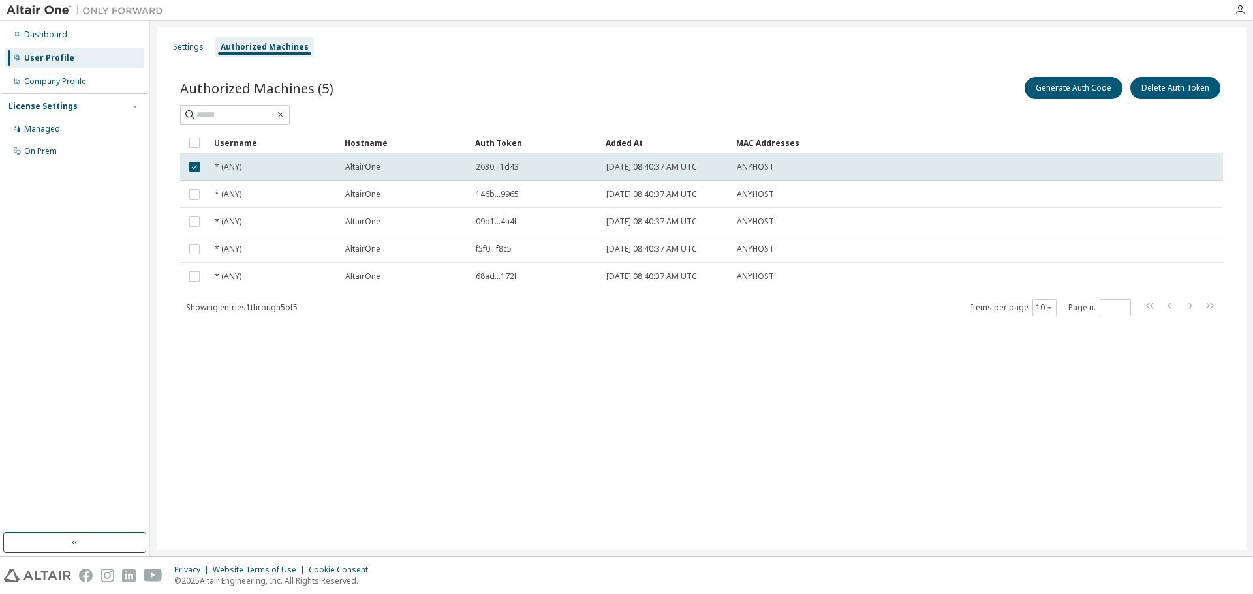  Describe the element at coordinates (535, 143) in the screenshot. I see `div: Auth Token` at that location.